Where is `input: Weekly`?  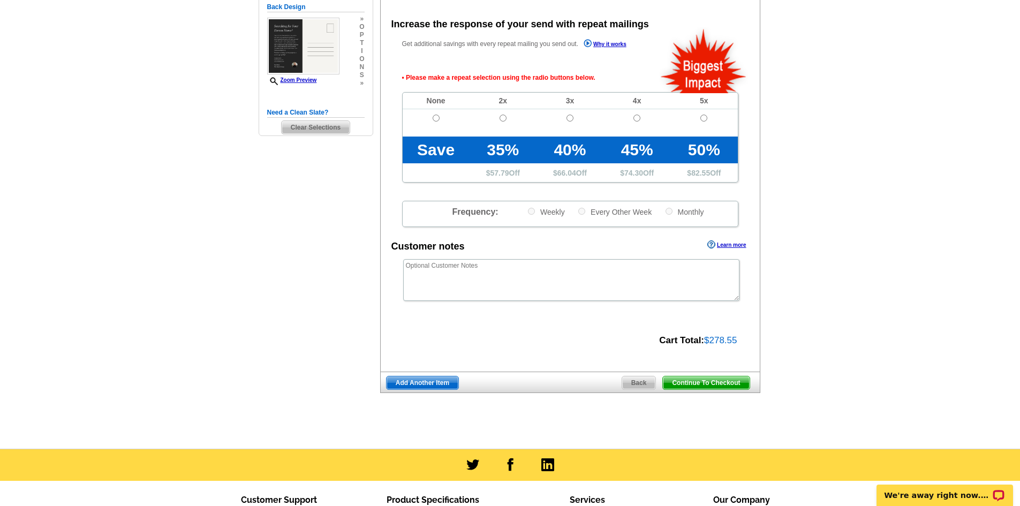 input: Weekly is located at coordinates (531, 211).